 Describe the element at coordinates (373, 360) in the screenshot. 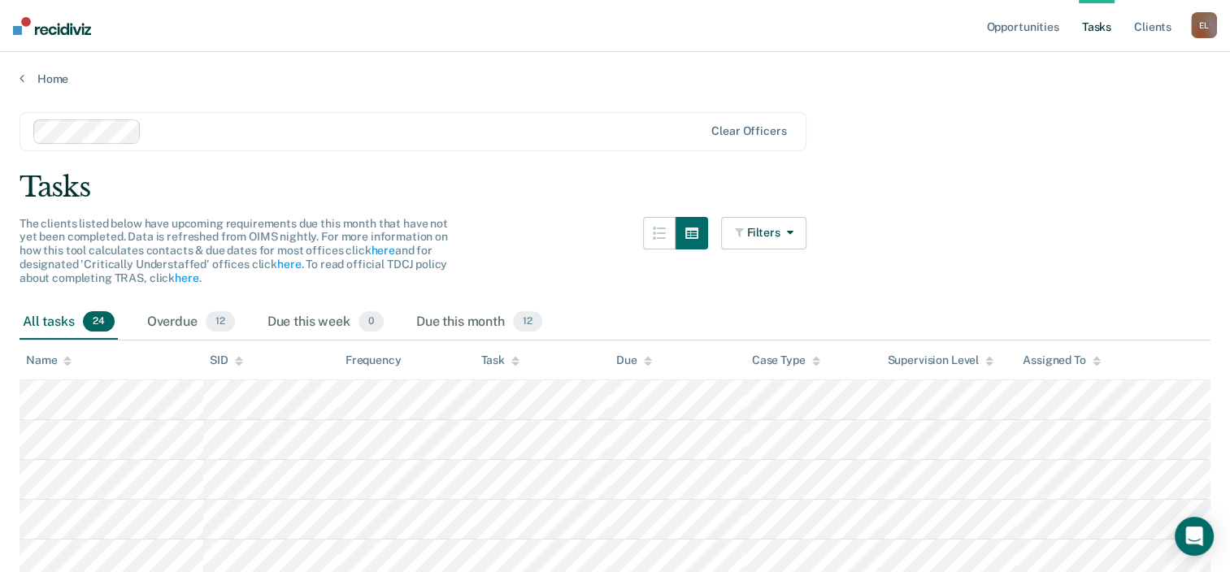

I see `div: Frequency` at that location.